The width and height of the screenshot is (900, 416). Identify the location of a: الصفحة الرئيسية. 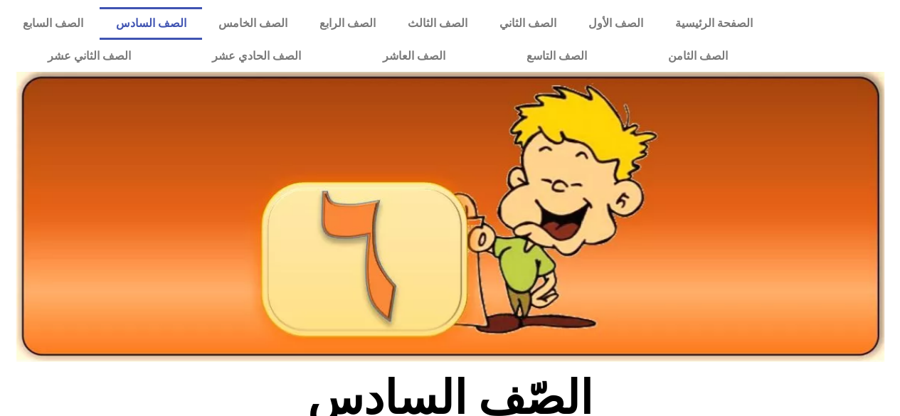
(713, 23).